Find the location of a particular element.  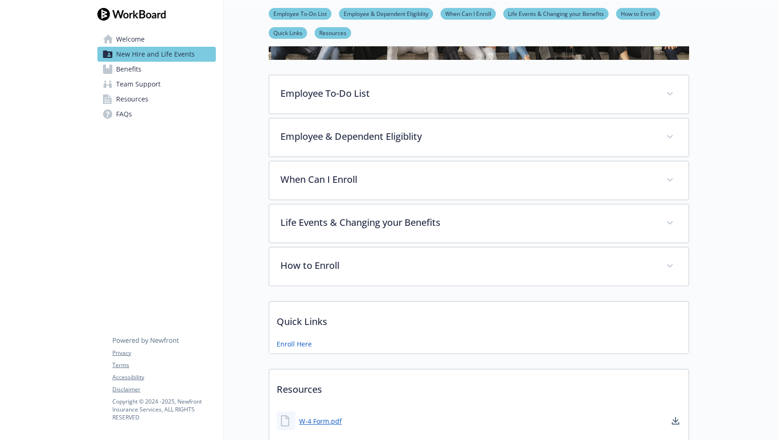

p: Employee To-Do List is located at coordinates (468, 94).